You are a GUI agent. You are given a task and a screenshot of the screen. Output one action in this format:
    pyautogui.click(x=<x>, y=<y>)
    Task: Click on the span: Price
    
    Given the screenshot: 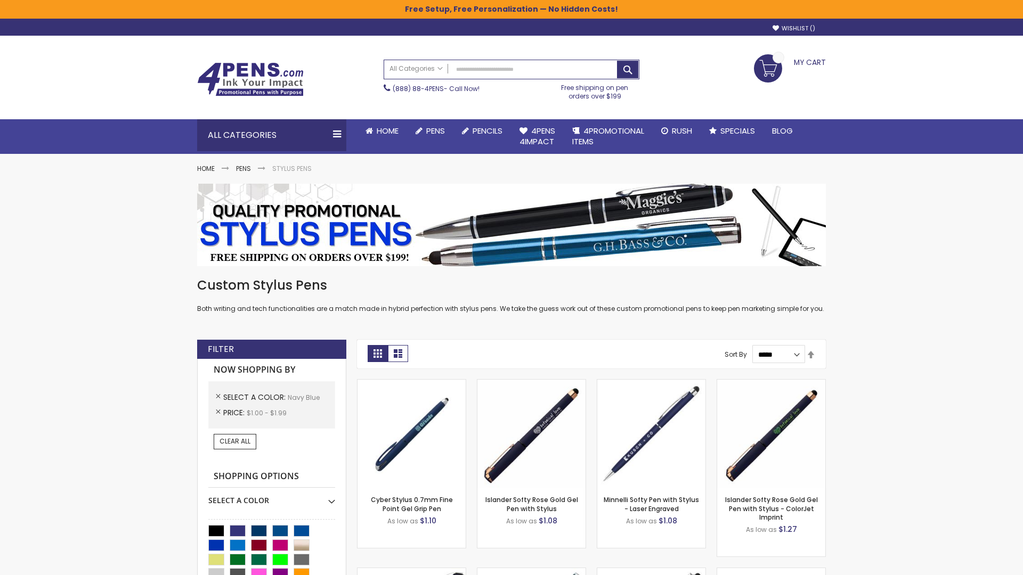 What is the action you would take?
    pyautogui.click(x=235, y=413)
    